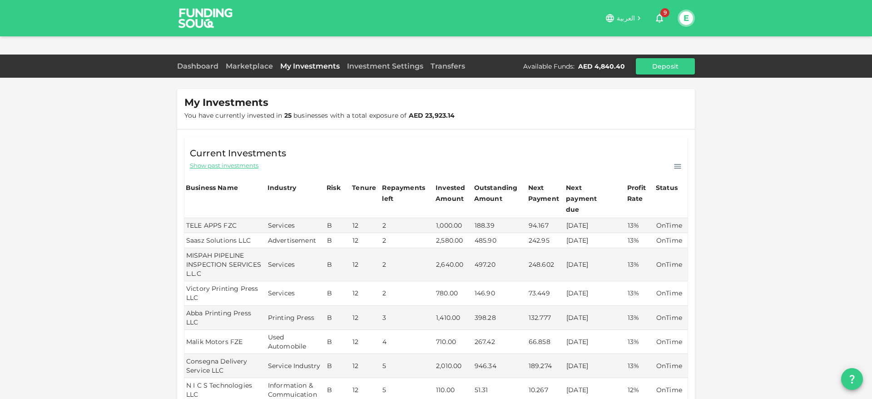 Image resolution: width=872 pixels, height=399 pixels. What do you see at coordinates (666, 66) in the screenshot?
I see `button: Deposit` at bounding box center [666, 66].